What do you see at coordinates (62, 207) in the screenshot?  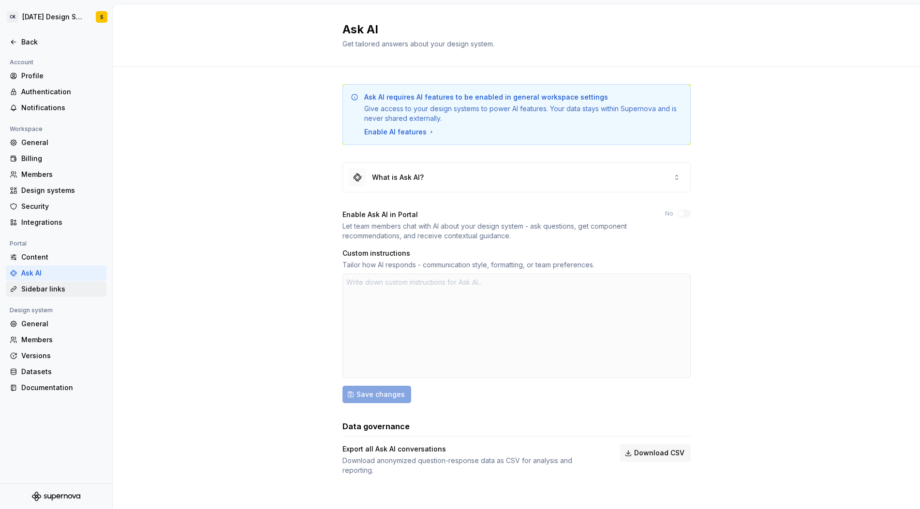 I see `div: Security` at bounding box center [62, 207].